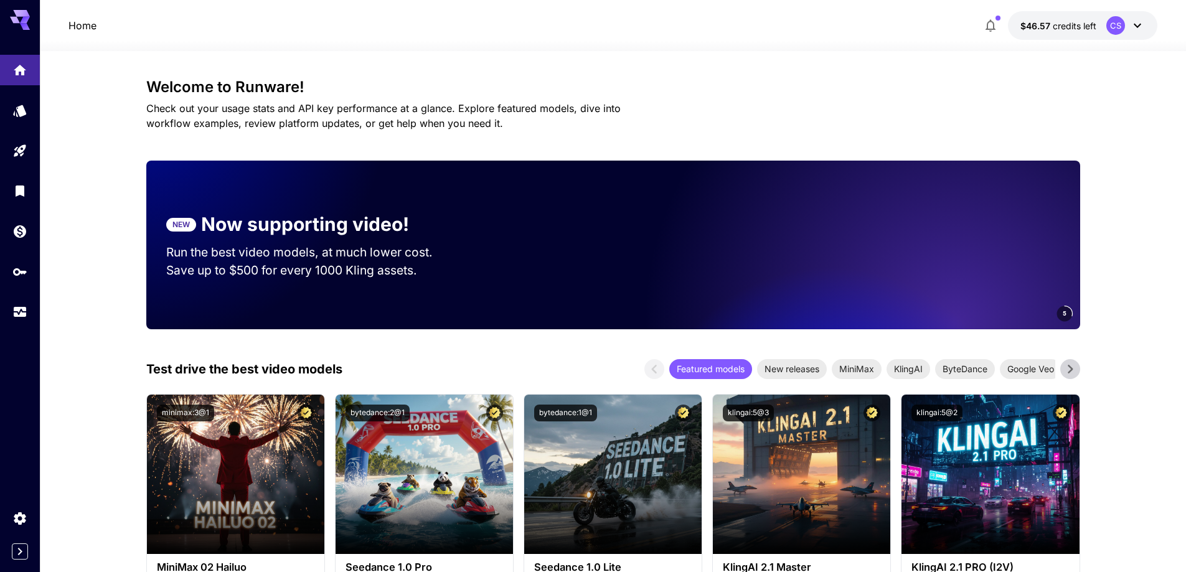 This screenshot has height=572, width=1186. What do you see at coordinates (1031, 369) in the screenshot?
I see `div: Google Veo` at bounding box center [1031, 369].